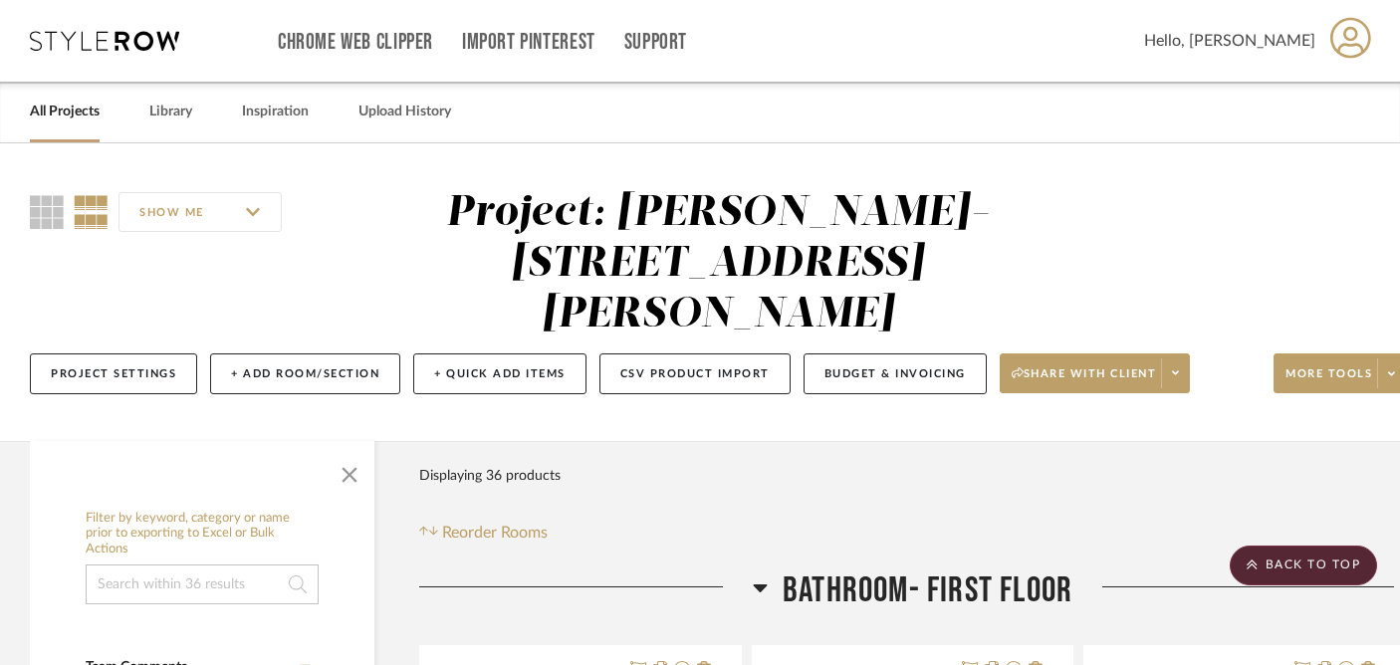 The image size is (1400, 665). I want to click on a: Support, so click(655, 42).